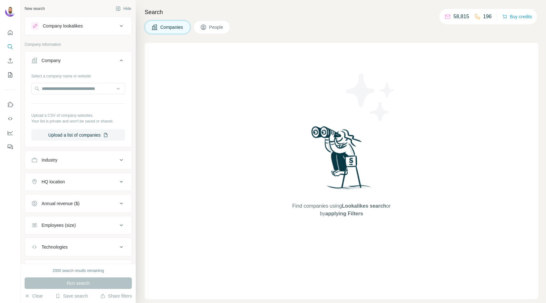 This screenshot has width=546, height=303. What do you see at coordinates (488, 17) in the screenshot?
I see `p: 196` at bounding box center [488, 17].